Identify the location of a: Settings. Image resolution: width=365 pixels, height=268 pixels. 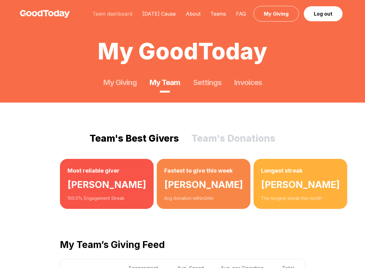
(207, 82).